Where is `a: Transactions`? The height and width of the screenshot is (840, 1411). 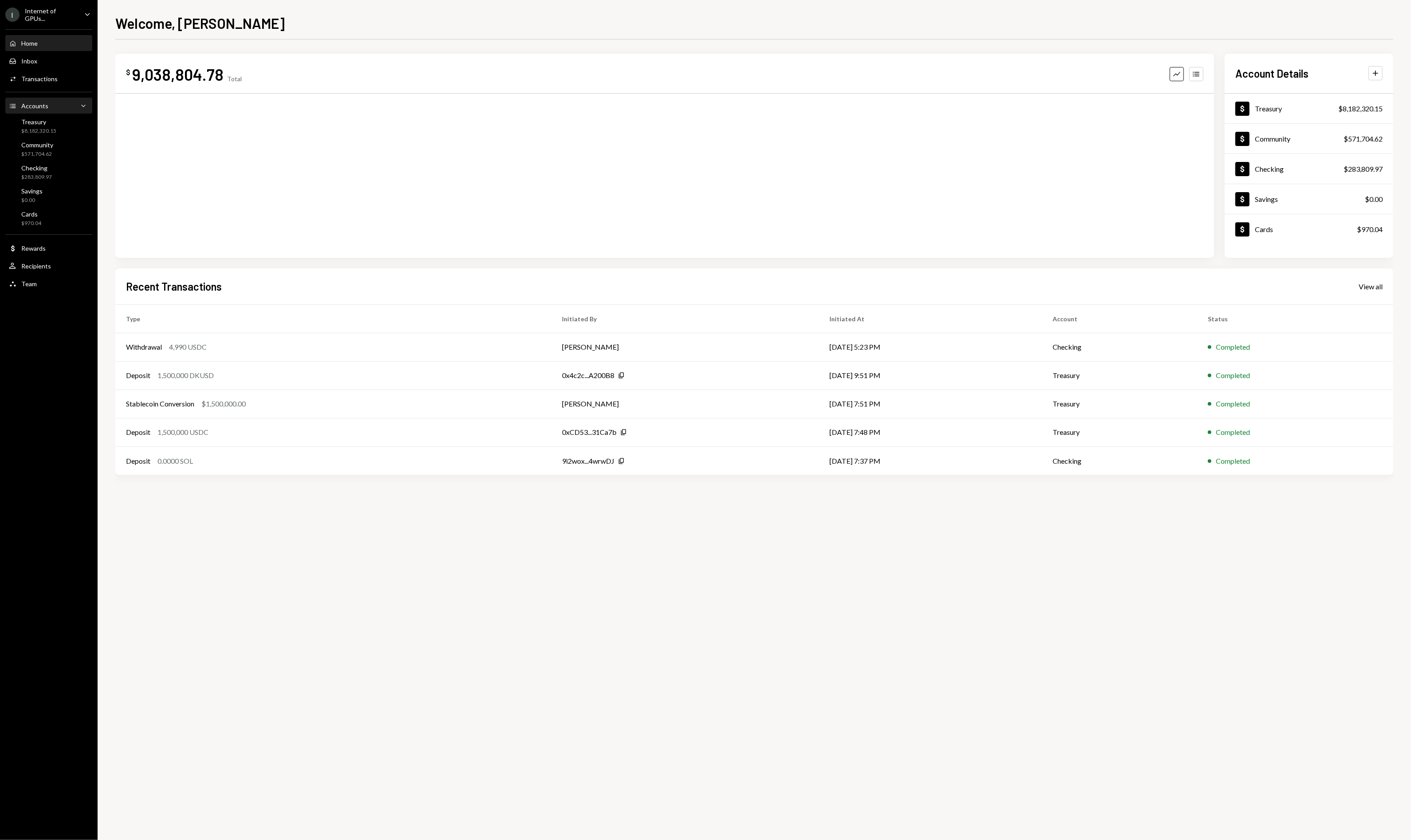 a: Transactions is located at coordinates (49, 78).